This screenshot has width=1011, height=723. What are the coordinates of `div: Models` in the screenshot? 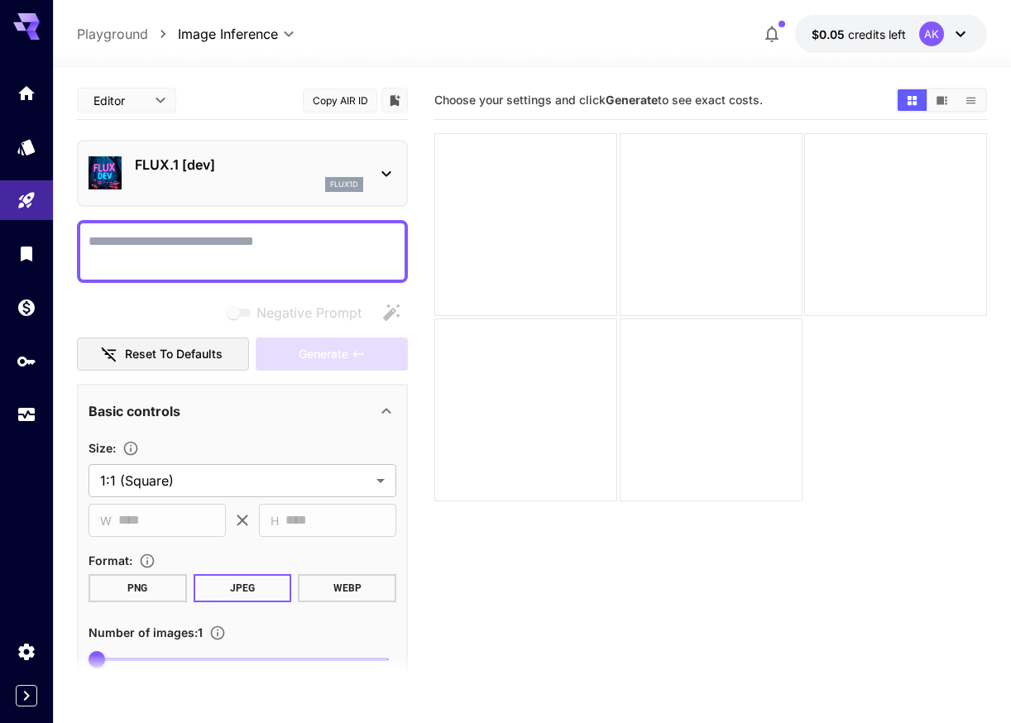 It's located at (26, 146).